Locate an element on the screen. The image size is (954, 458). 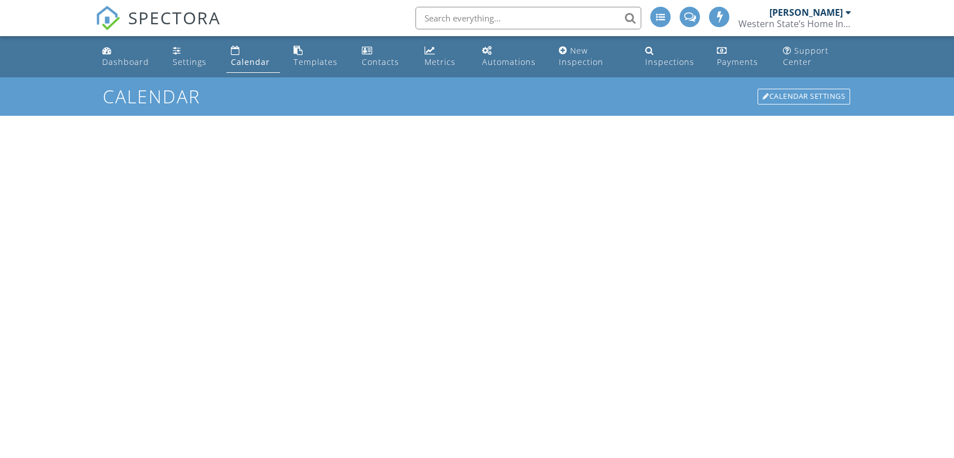
div: New Inspection is located at coordinates (581, 56).